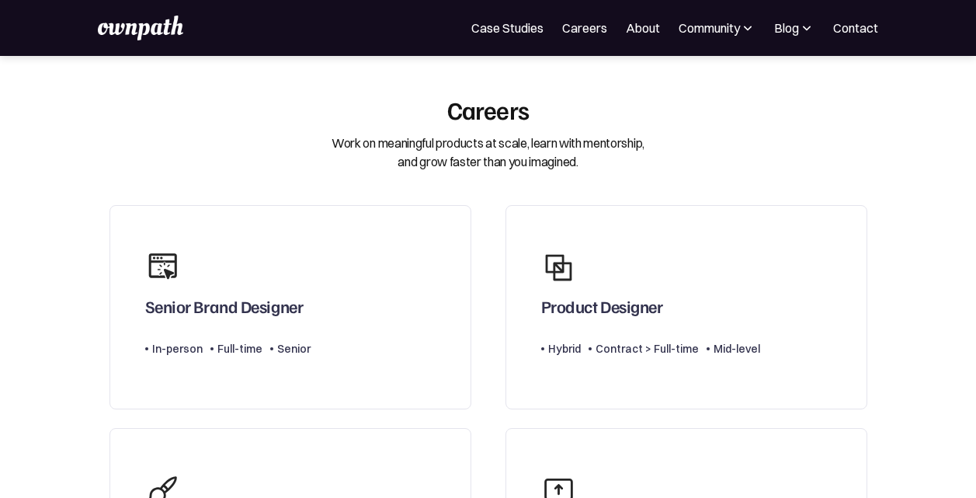  I want to click on a: Product DesignerHybridContract > Full-timeMid-level, so click(686, 307).